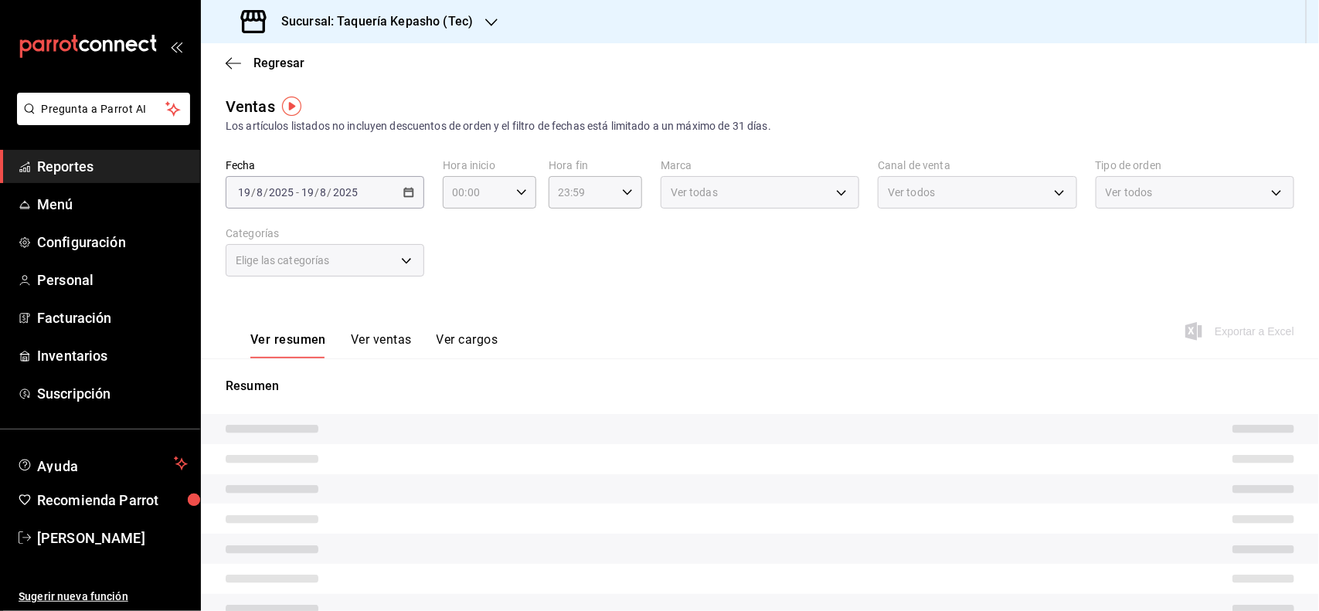 The height and width of the screenshot is (611, 1319). Describe the element at coordinates (265, 63) in the screenshot. I see `button: Regresar` at that location.